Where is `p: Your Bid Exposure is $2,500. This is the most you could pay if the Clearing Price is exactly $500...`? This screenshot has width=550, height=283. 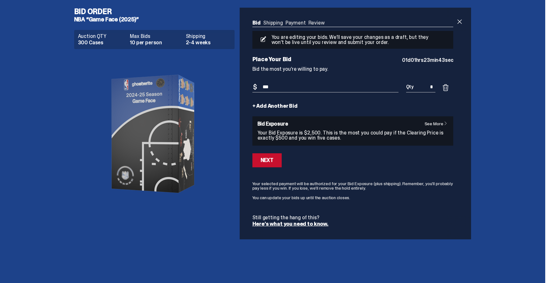 p: Your Bid Exposure is $2,500. This is the most you could pay if the Clearing Price is exactly $500... is located at coordinates (353, 135).